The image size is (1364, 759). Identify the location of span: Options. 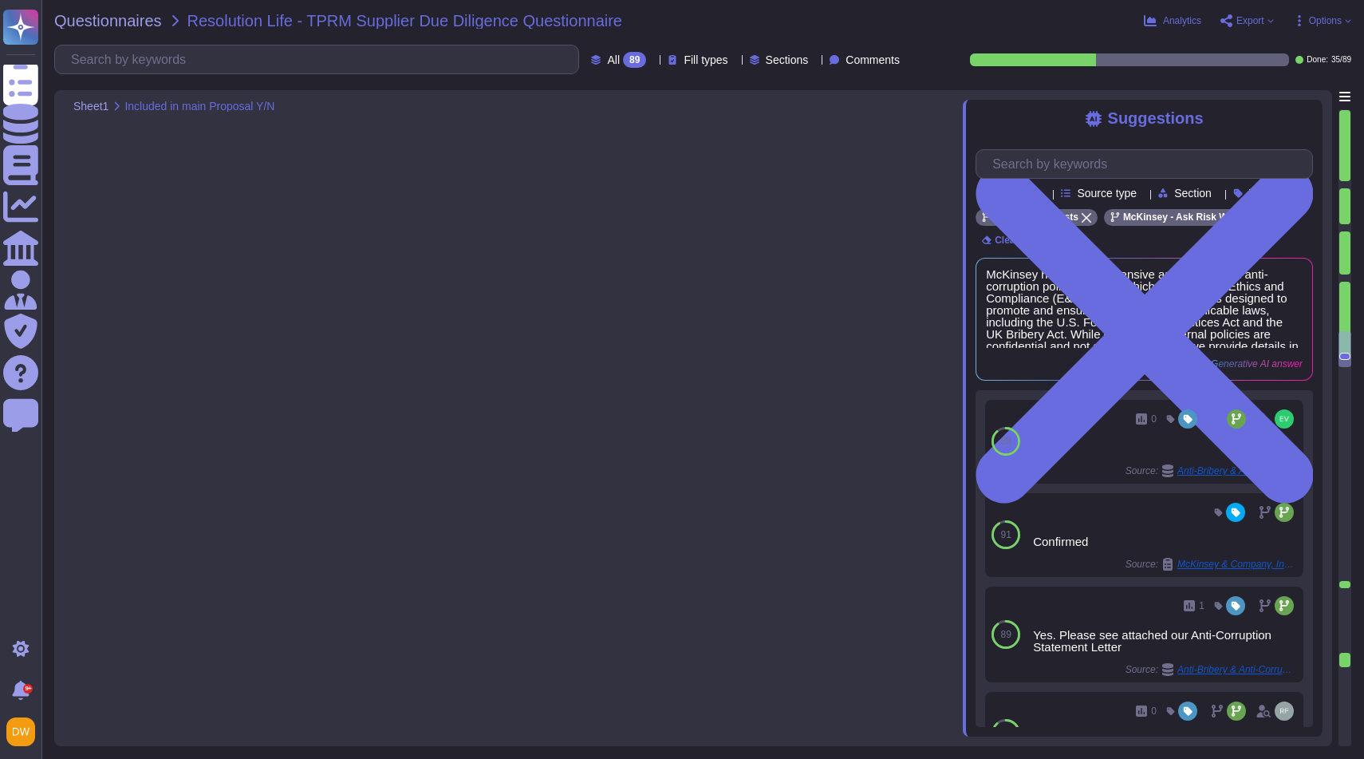
(1325, 21).